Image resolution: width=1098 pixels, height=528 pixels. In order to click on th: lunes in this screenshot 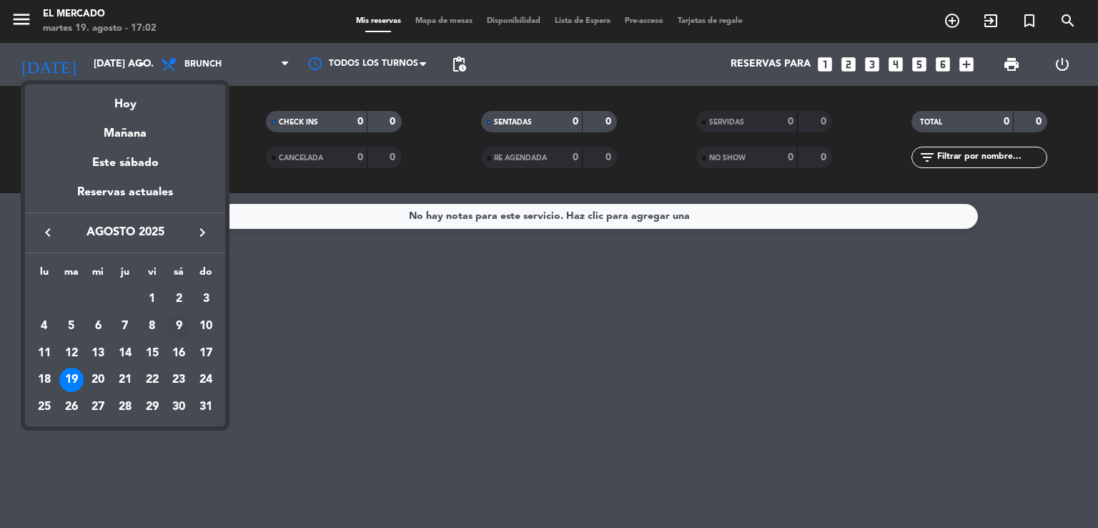, I will do `click(44, 275)`.